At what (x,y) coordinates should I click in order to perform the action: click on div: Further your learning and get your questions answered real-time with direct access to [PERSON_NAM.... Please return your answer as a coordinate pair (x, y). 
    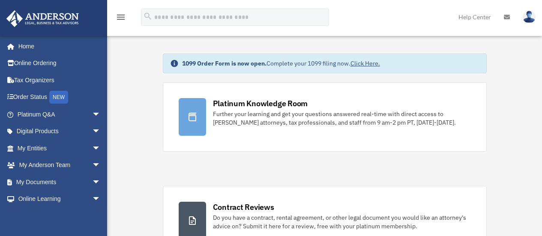
    Looking at the image, I should click on (342, 118).